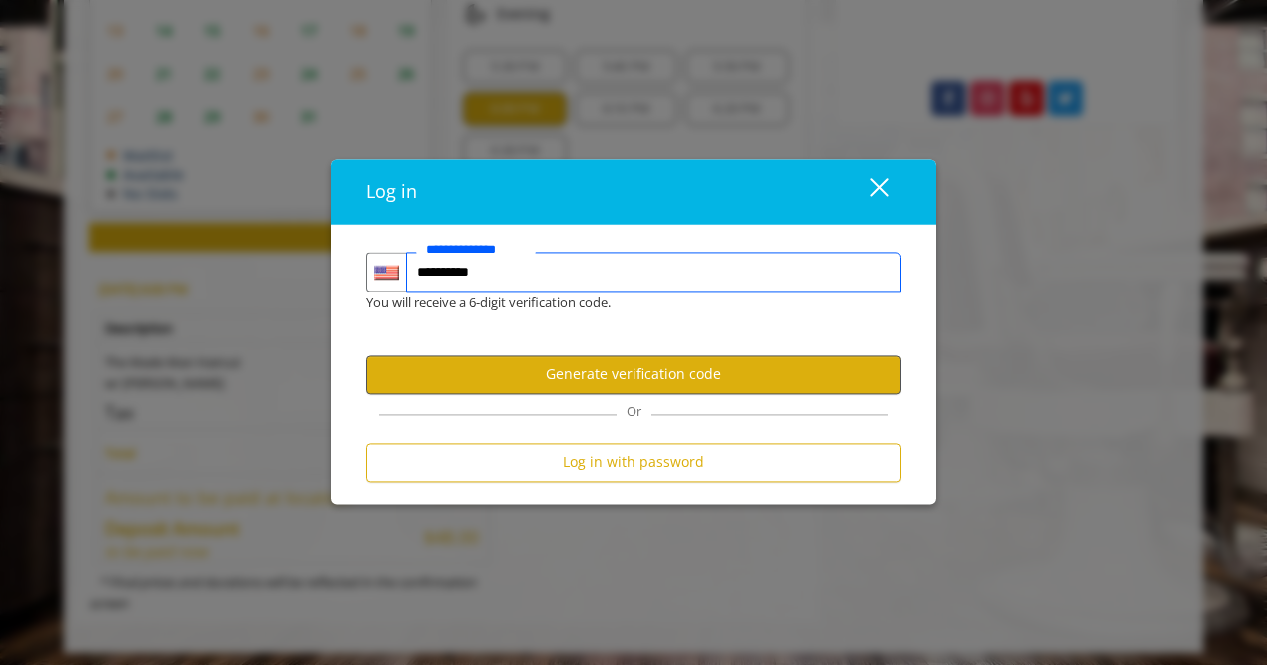 This screenshot has width=1267, height=665. I want to click on button: close dialog, so click(868, 191).